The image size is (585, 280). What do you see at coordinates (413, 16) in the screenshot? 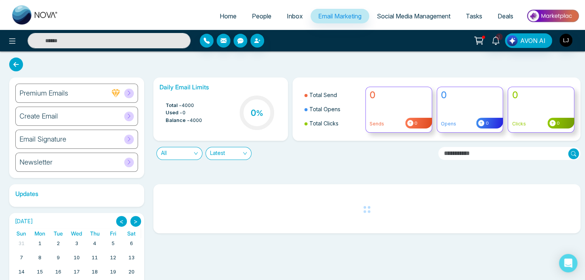
I see `a: Social Media Management` at bounding box center [413, 16].